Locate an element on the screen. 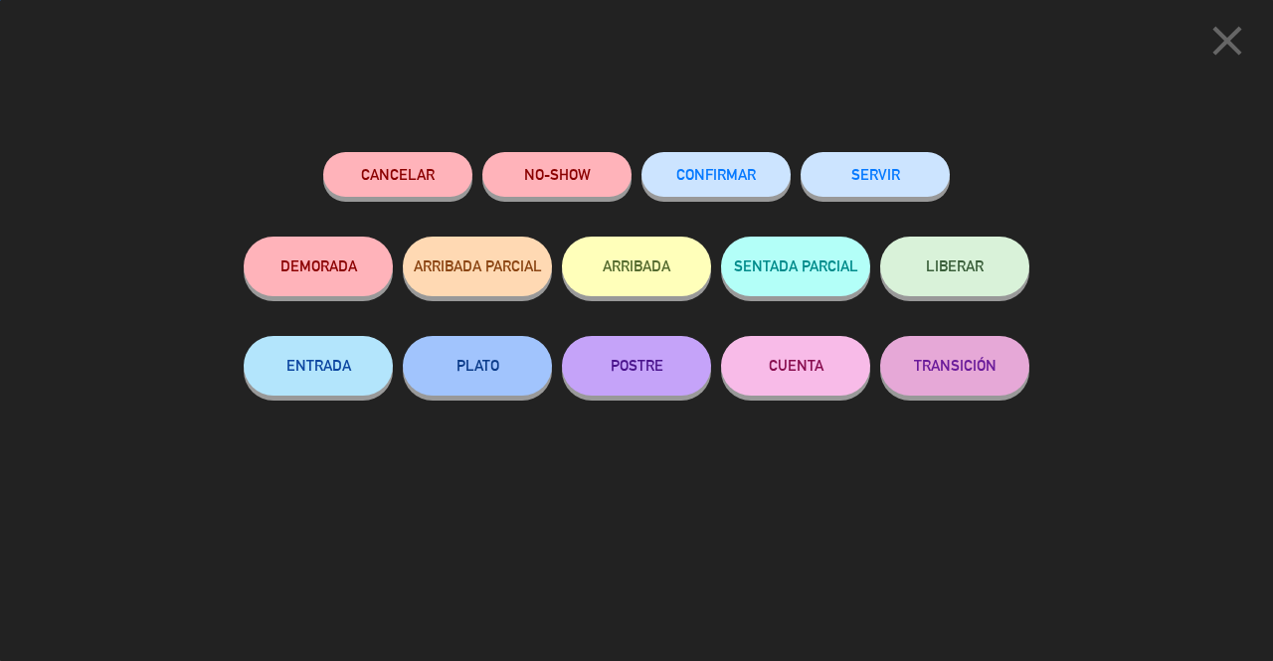 This screenshot has height=661, width=1273. button: CONFIRMAR is located at coordinates (716, 174).